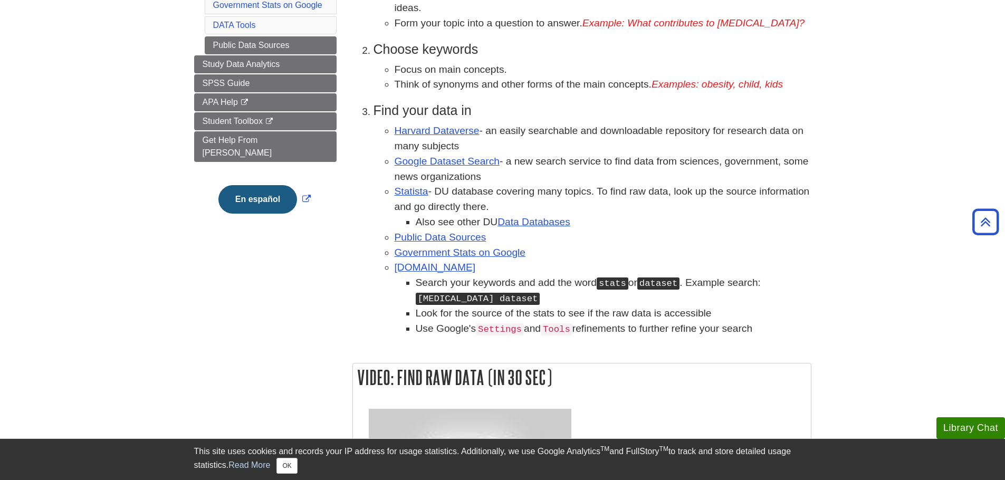  What do you see at coordinates (437, 130) in the screenshot?
I see `a: Harvard Dataverse` at bounding box center [437, 130].